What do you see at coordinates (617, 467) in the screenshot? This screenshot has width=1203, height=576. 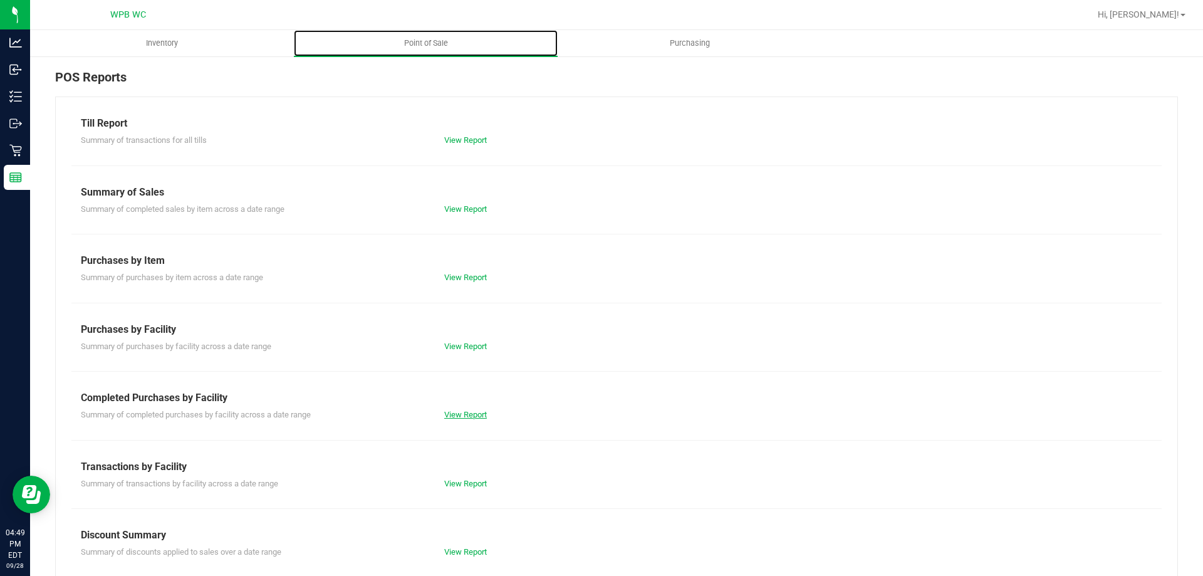 I see `div: Transactions by Facility` at bounding box center [617, 467].